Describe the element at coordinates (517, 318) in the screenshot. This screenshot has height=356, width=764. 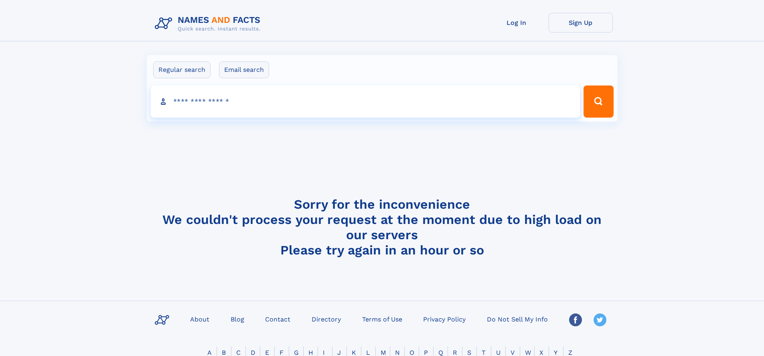
I see `a: Do Not Sell My Info` at that location.